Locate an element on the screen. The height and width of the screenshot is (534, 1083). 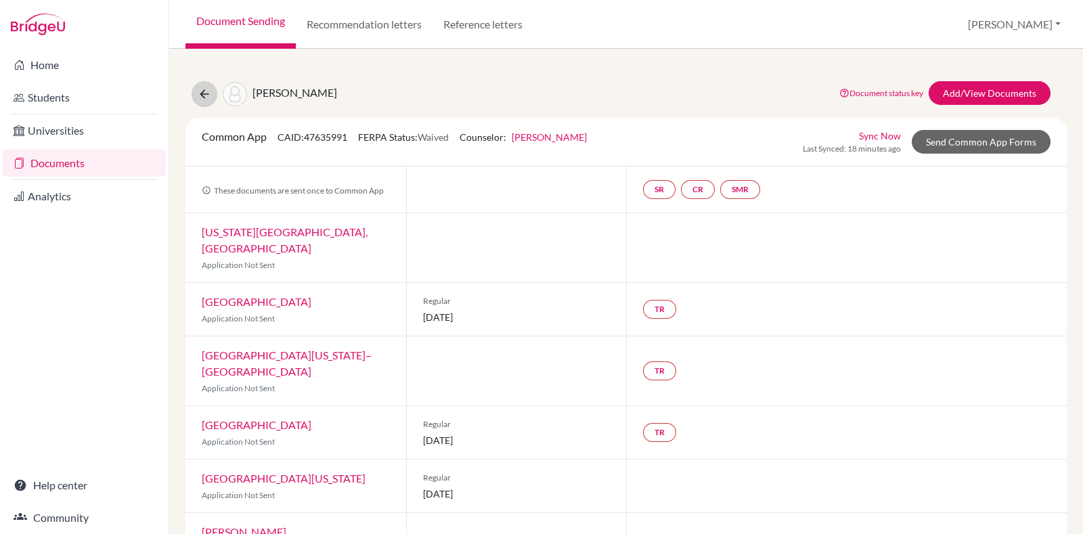
span: Counselor: is located at coordinates (523, 137).